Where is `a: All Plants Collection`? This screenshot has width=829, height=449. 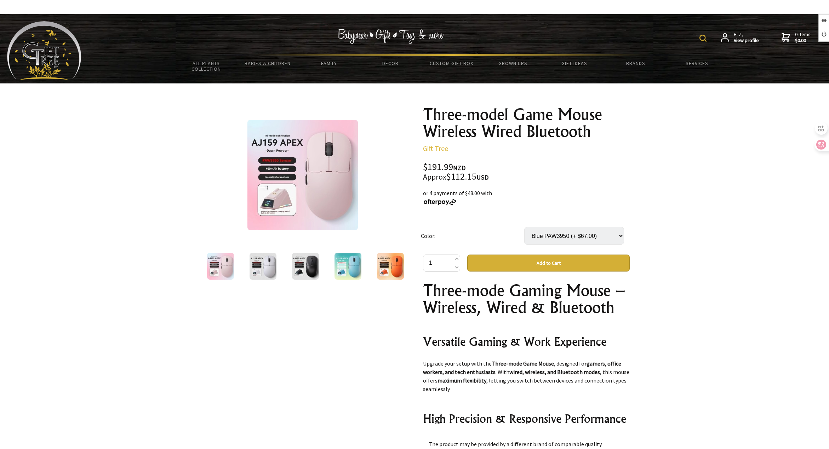 a: All Plants Collection is located at coordinates (206, 66).